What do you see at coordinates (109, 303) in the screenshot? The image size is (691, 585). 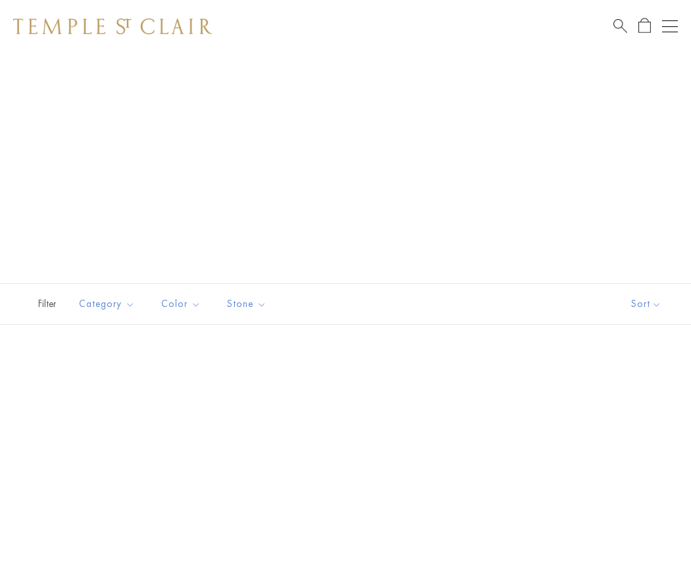 I see `span: Category` at bounding box center [109, 303].